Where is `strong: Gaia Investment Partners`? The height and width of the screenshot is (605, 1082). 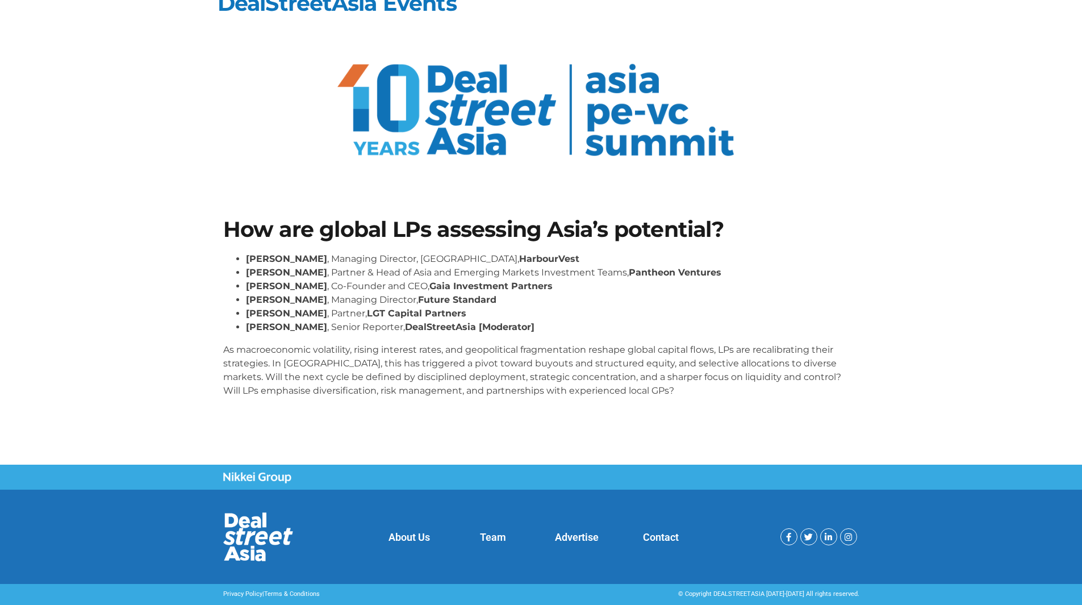
strong: Gaia Investment Partners is located at coordinates (491, 286).